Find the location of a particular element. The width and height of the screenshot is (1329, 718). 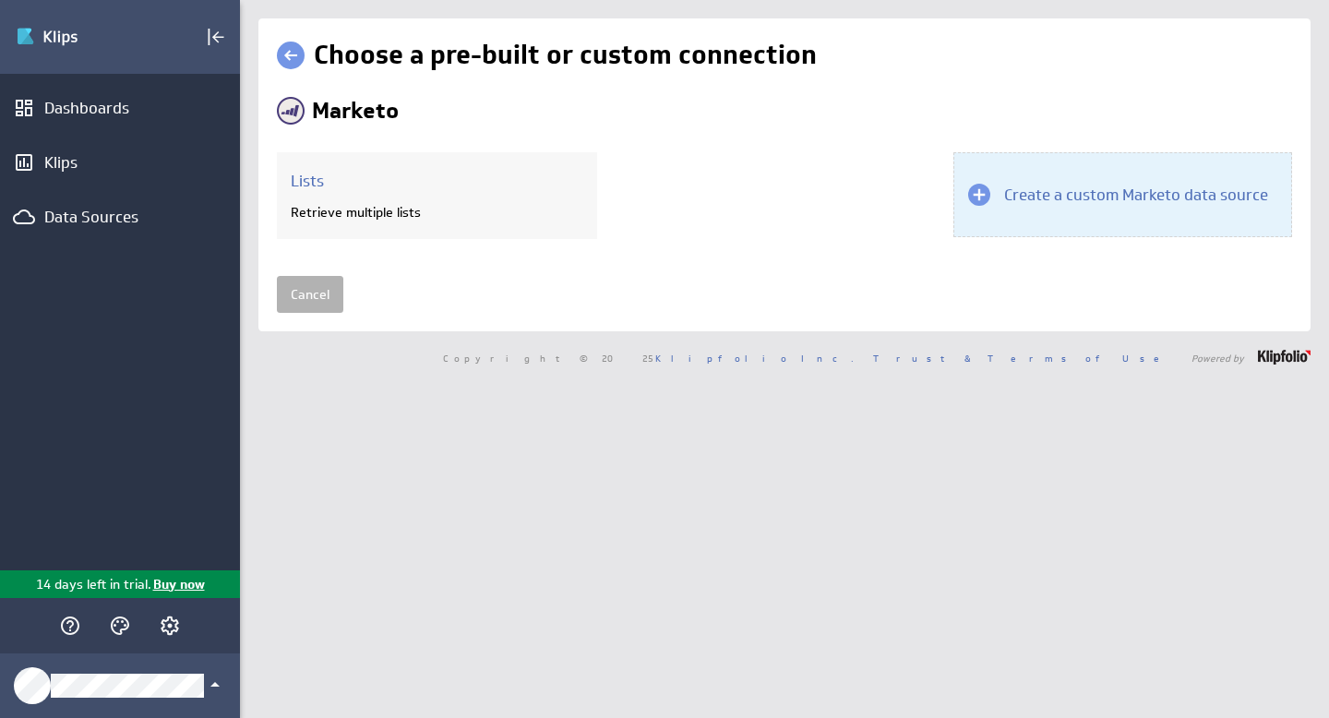

div: Collapse is located at coordinates (216, 37).